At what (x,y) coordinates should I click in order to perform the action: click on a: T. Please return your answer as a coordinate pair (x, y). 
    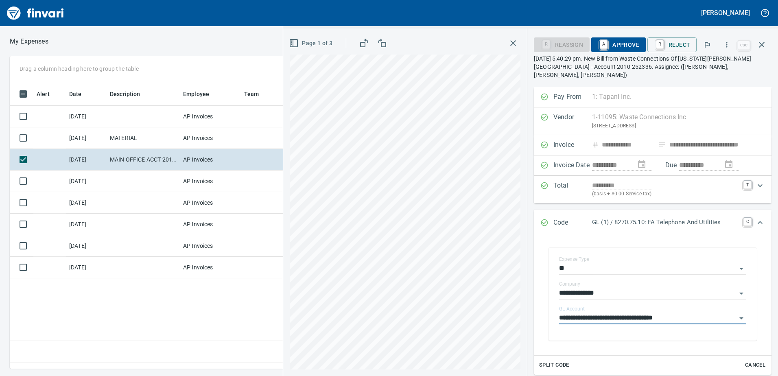
    Looking at the image, I should click on (747, 185).